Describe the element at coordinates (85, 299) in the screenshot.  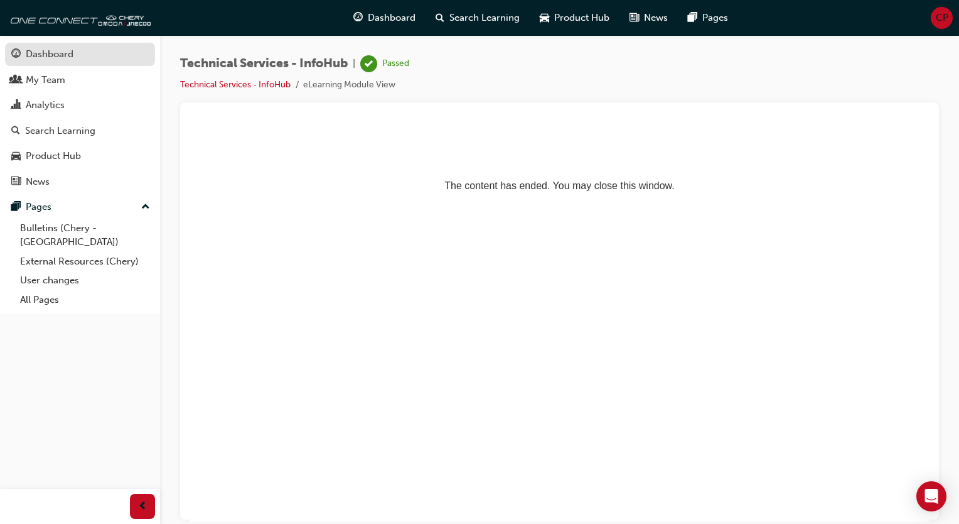
I see `a: All Pages` at that location.